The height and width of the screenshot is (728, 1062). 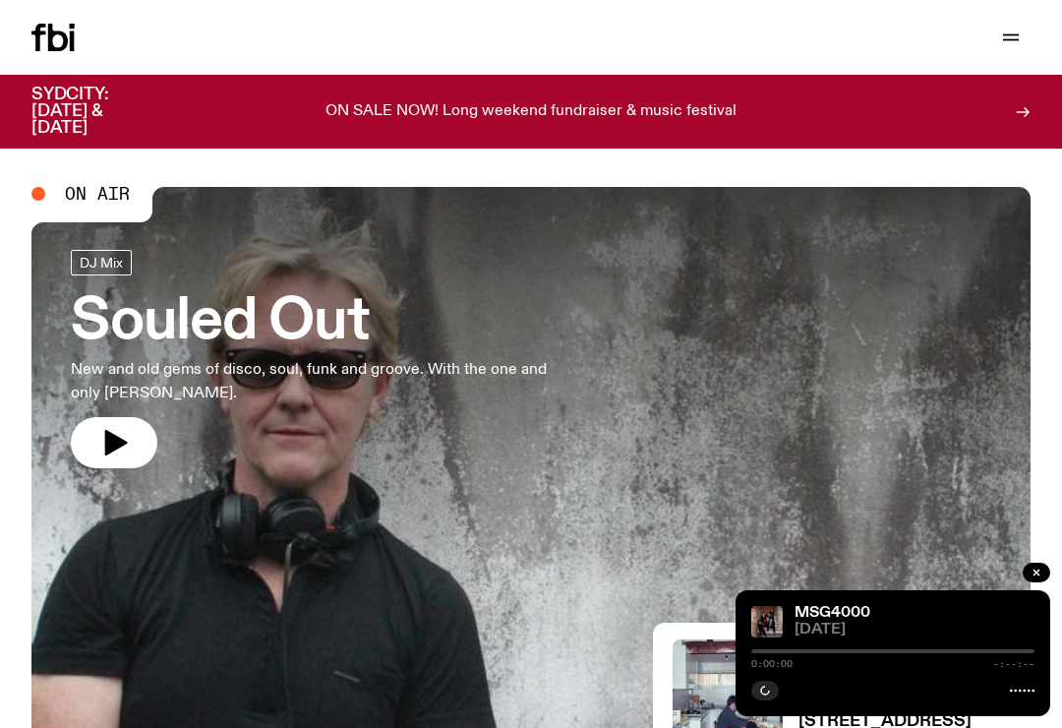 I want to click on a: MSG4000, so click(x=832, y=613).